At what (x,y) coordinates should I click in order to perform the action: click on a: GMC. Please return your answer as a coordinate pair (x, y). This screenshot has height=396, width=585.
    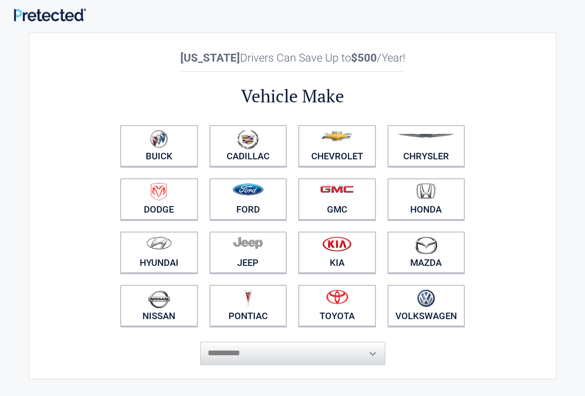
    Looking at the image, I should click on (337, 199).